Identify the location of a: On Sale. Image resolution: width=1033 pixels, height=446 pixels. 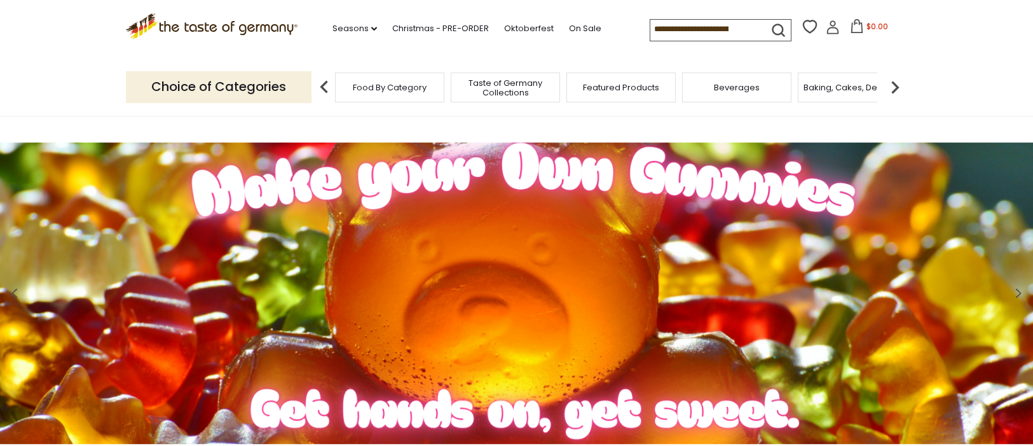
(585, 29).